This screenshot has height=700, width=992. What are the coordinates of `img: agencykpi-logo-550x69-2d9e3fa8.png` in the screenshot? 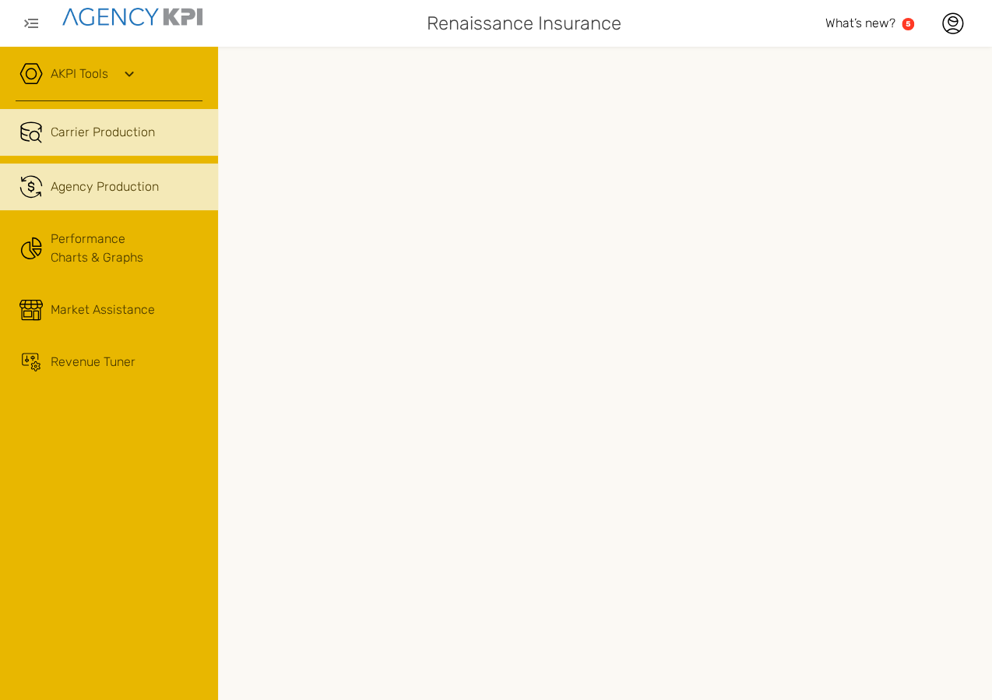 It's located at (132, 16).